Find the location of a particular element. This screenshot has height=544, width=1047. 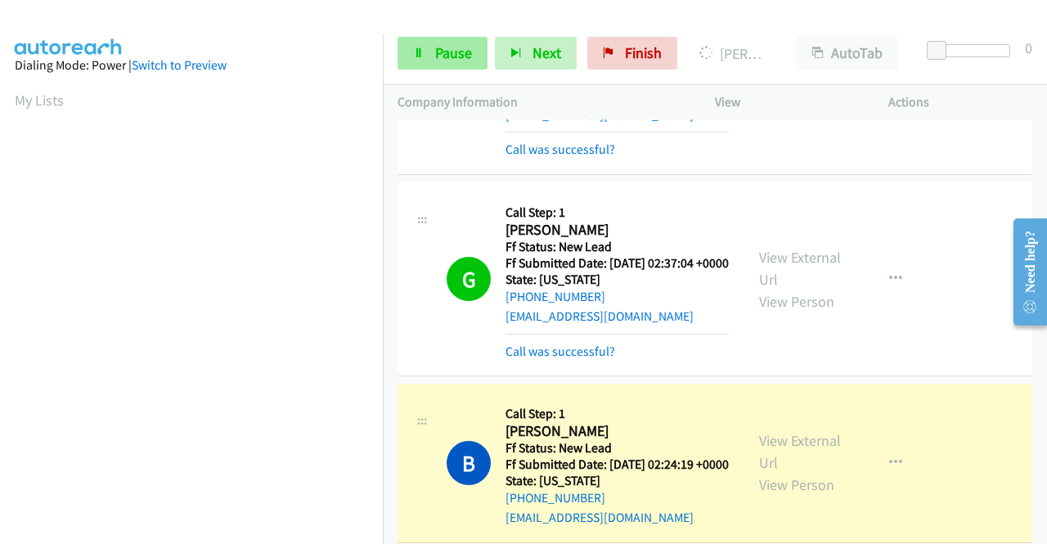

span: Next is located at coordinates (546, 52).